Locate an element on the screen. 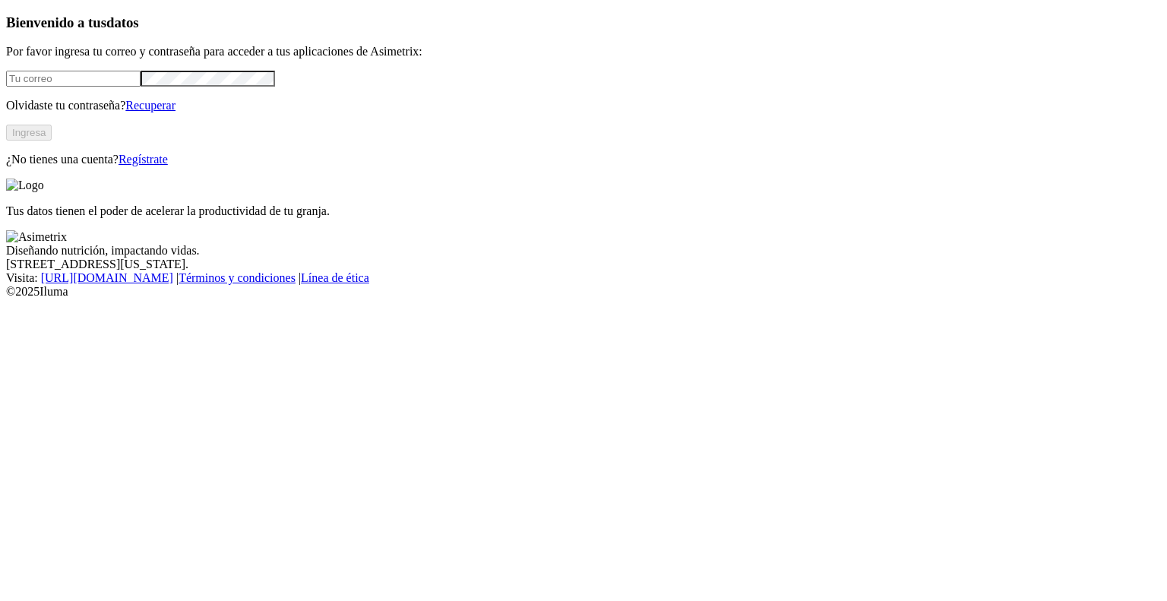 The image size is (1167, 601). p: Olvidaste tu contraseña? is located at coordinates (584, 106).